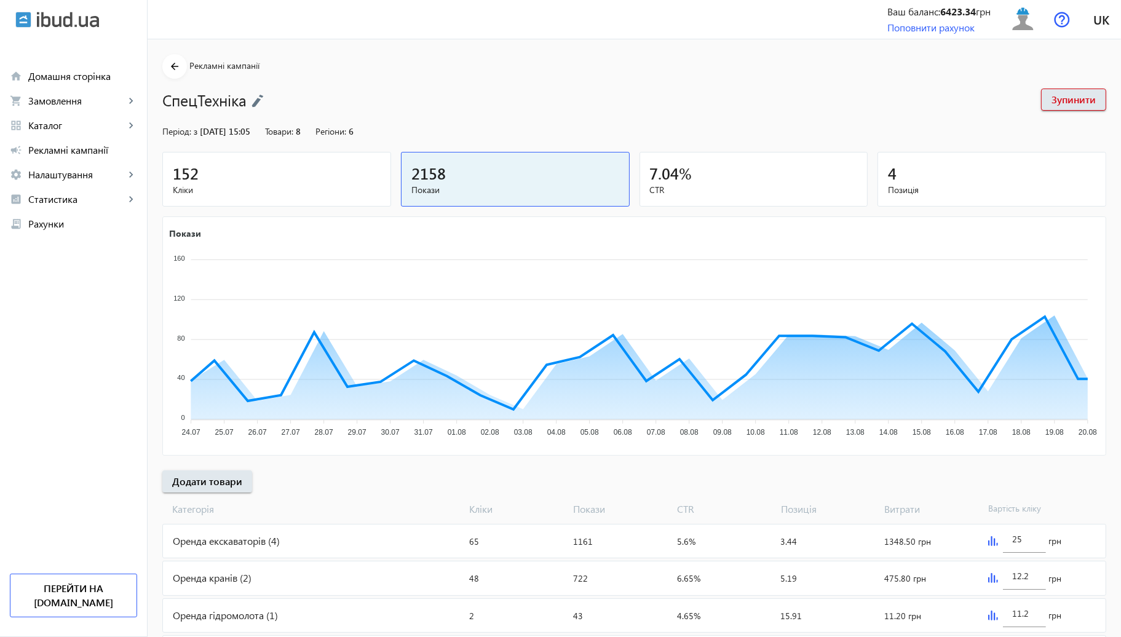 The height and width of the screenshot is (637, 1121). Describe the element at coordinates (16, 76) in the screenshot. I see `mat-icon: home` at that location.